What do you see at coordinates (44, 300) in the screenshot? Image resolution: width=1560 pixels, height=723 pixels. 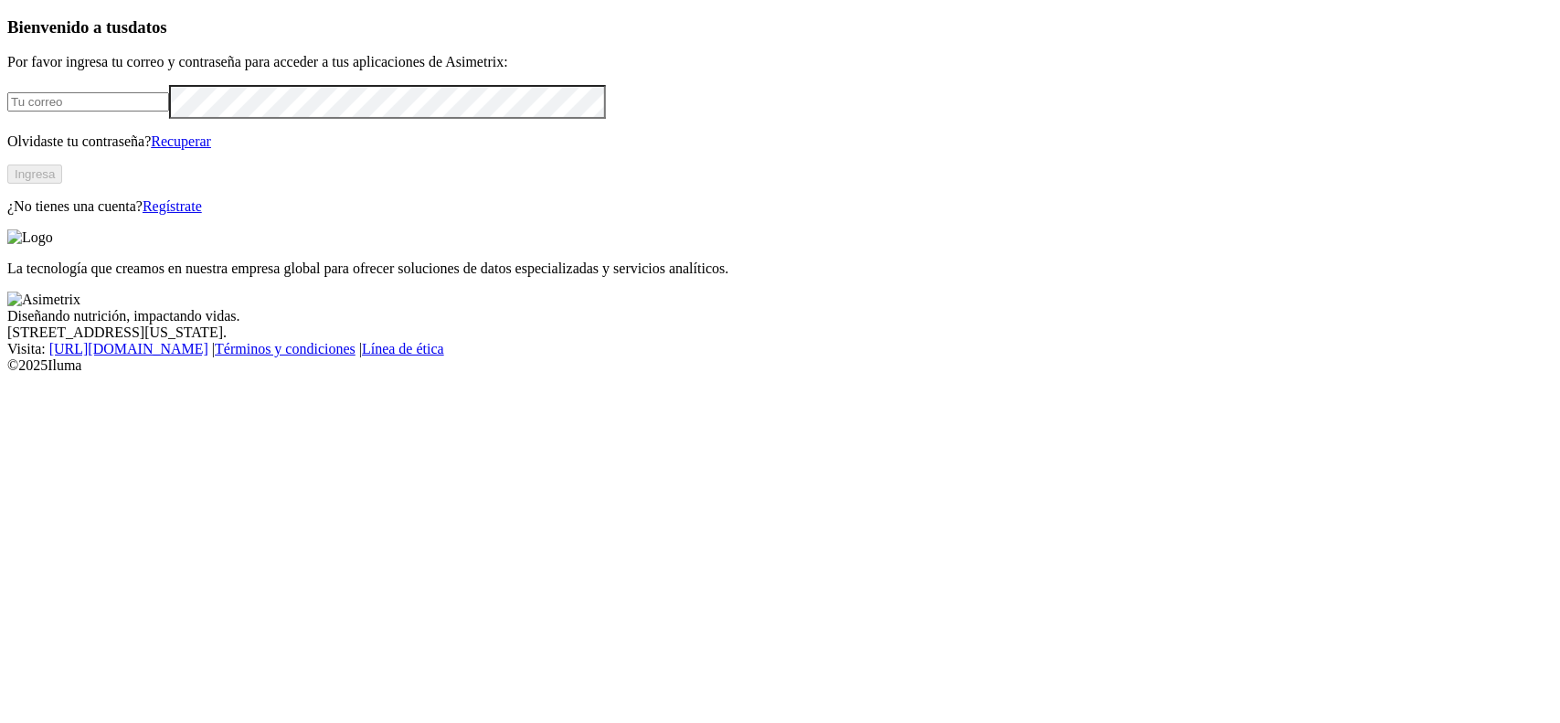 I see `img: Asimetrix` at bounding box center [44, 300].